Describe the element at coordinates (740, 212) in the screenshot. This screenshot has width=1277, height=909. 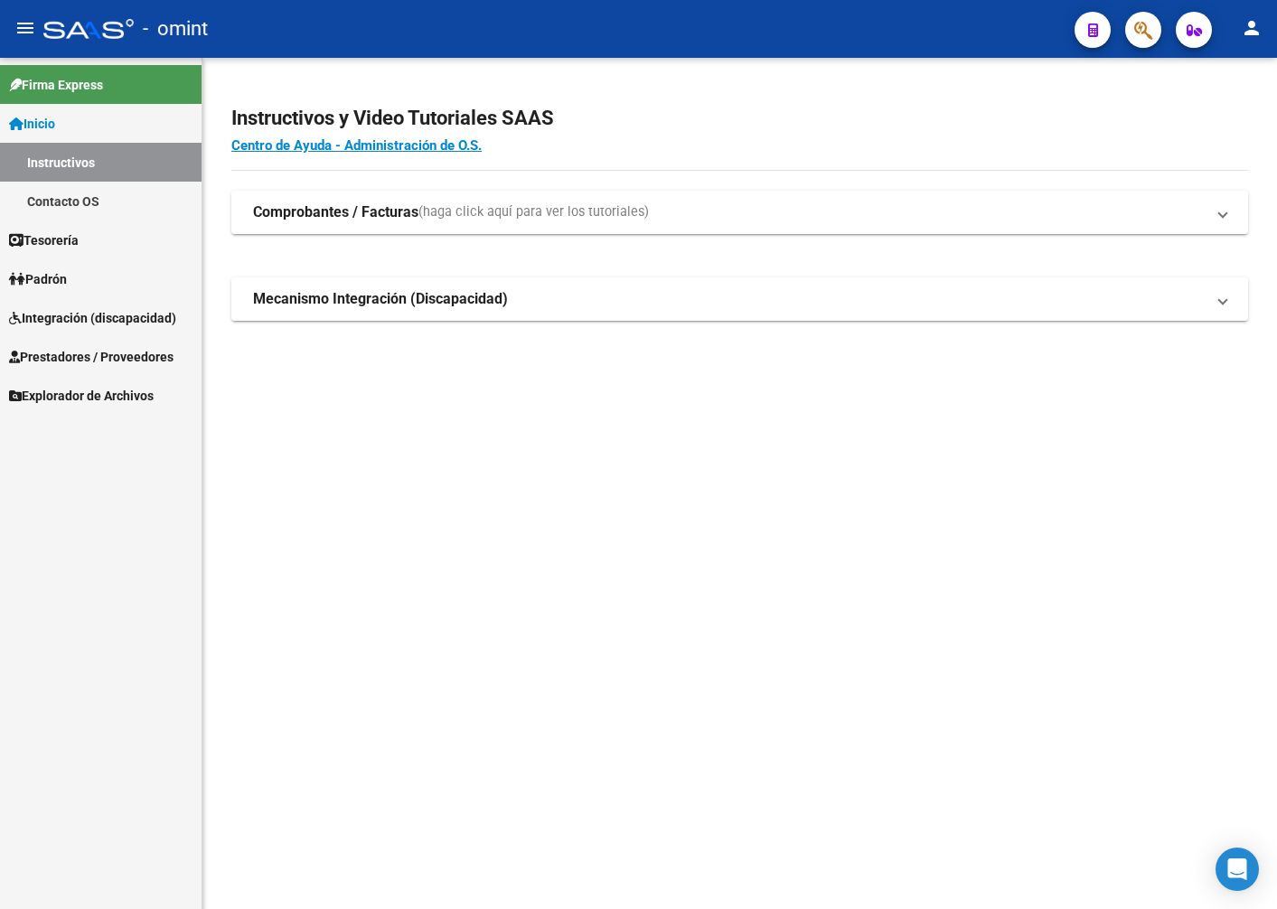
I see `mat-expansion-panel-header: Comprobantes / Facturas(haga click aquí para ver los tutoriales)` at that location.